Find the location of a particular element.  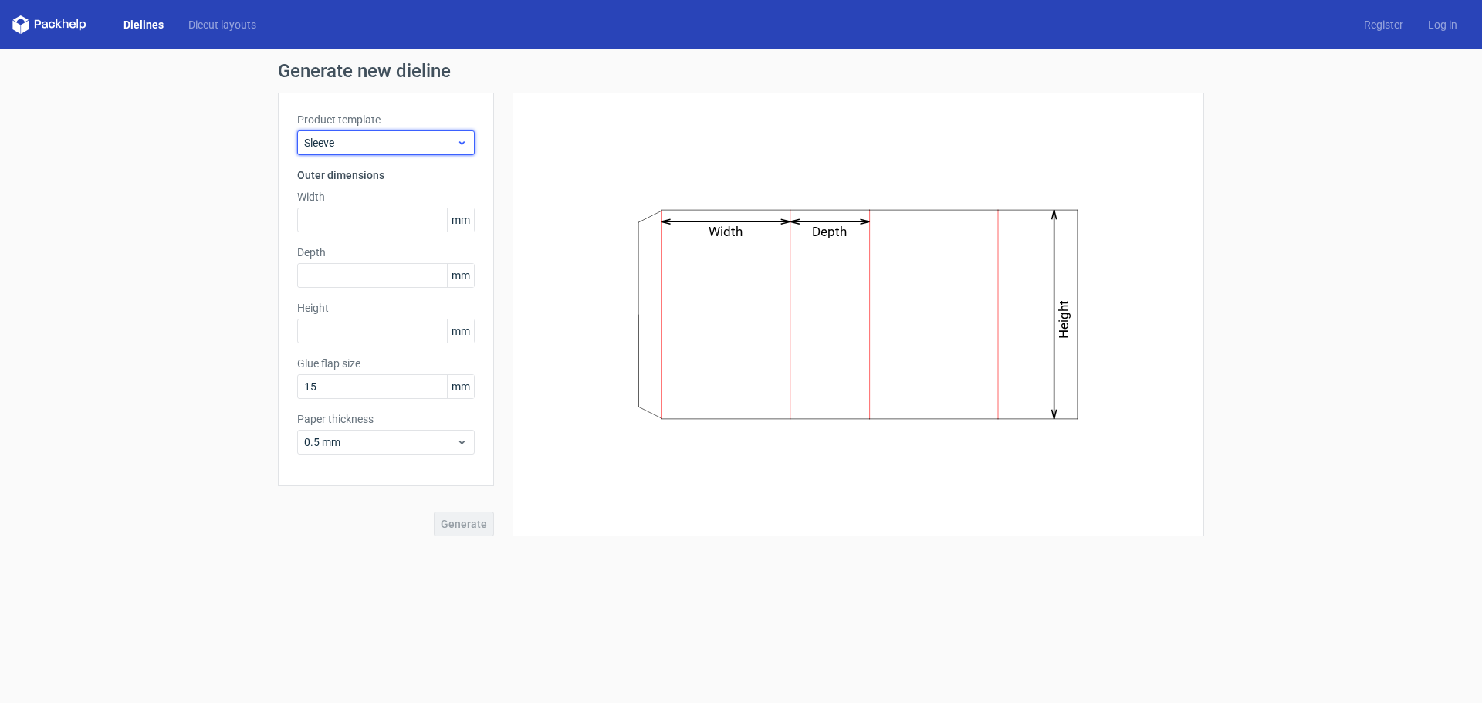

span: Sleeve is located at coordinates (380, 143).